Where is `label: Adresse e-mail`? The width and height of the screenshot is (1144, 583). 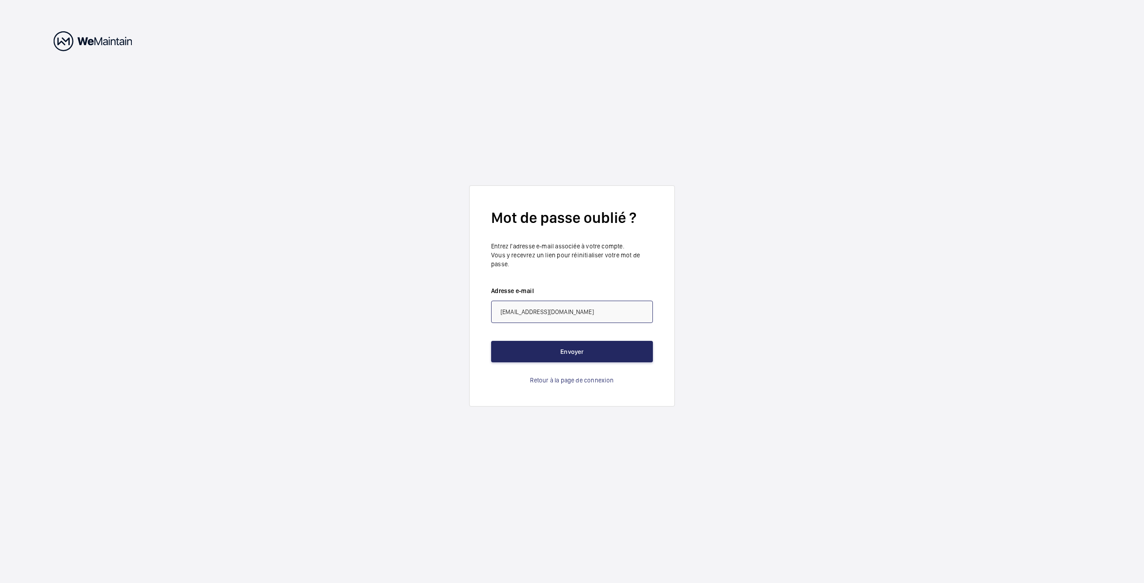 label: Adresse e-mail is located at coordinates (572, 291).